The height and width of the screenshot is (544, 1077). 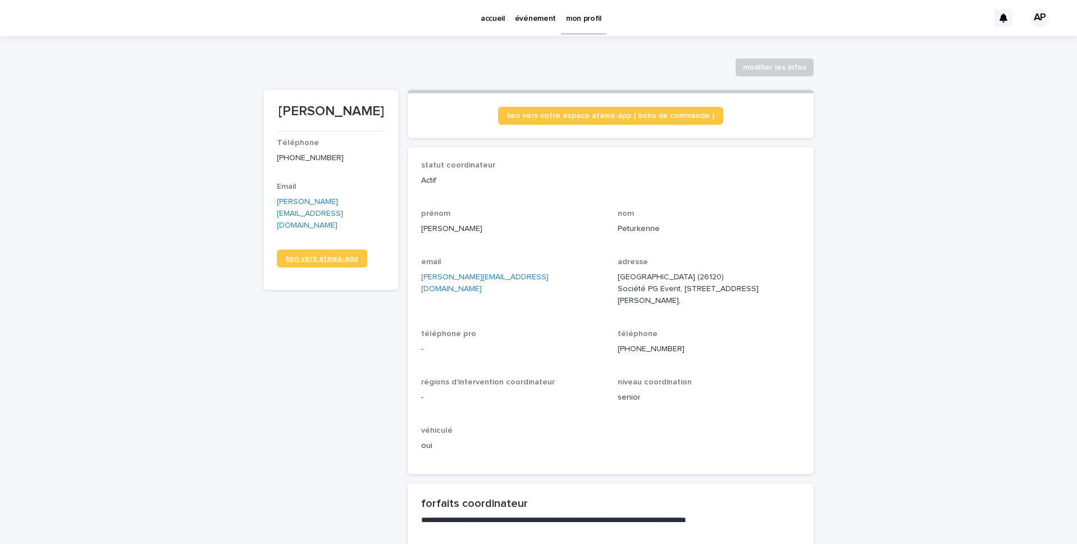 I want to click on span: téléphone pro, so click(x=449, y=334).